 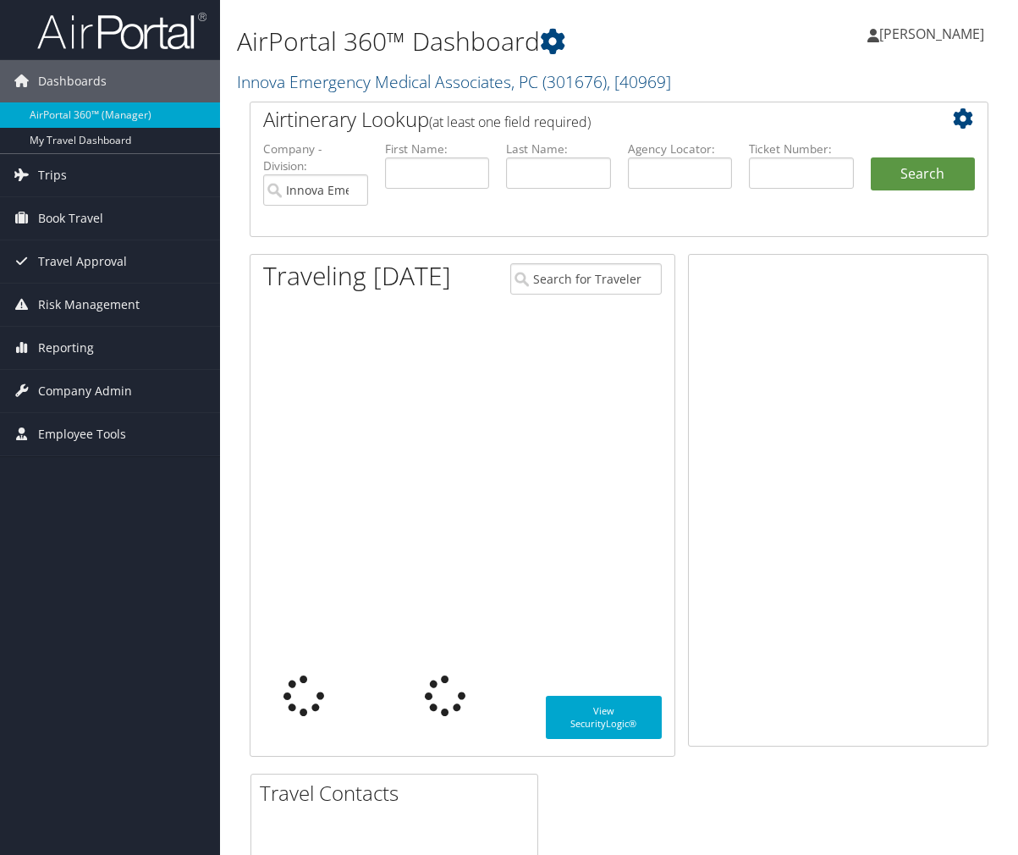 What do you see at coordinates (82, 261) in the screenshot?
I see `span: Travel Approval` at bounding box center [82, 261].